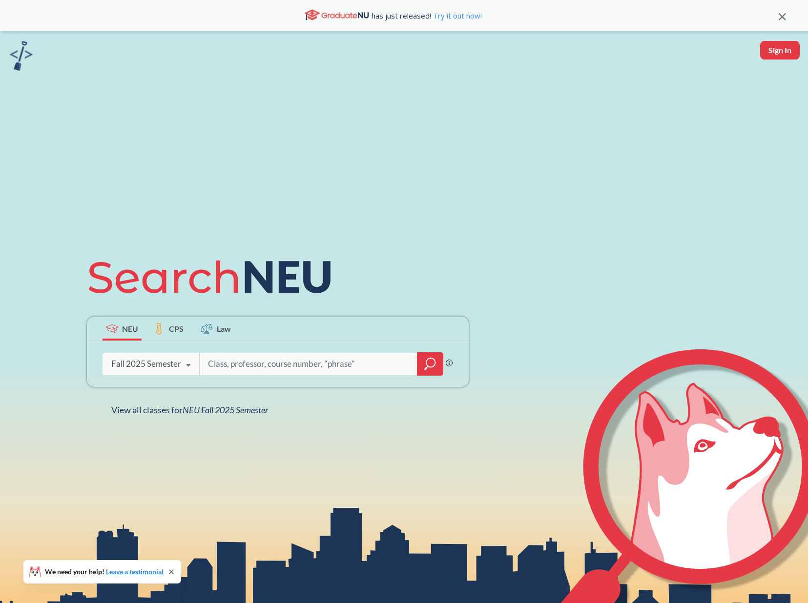 The width and height of the screenshot is (808, 603). What do you see at coordinates (224, 329) in the screenshot?
I see `span: Law` at bounding box center [224, 329].